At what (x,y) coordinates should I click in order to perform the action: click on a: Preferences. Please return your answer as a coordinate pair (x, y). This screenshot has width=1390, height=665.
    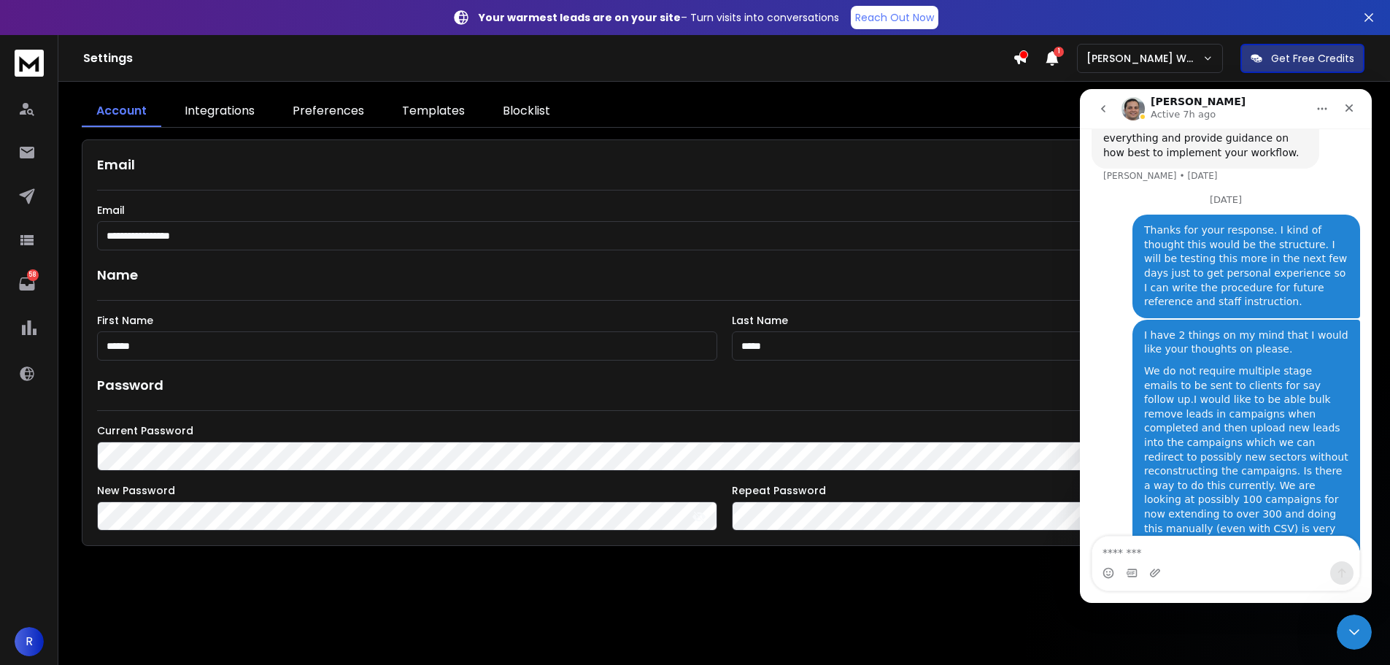
    Looking at the image, I should click on (328, 112).